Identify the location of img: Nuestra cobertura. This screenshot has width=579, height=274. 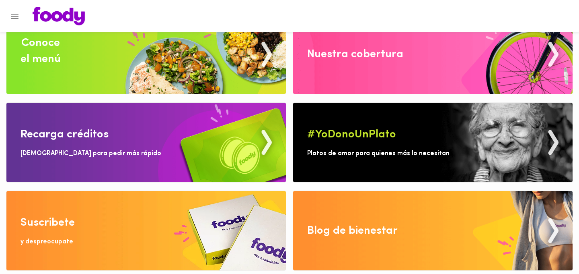
(433, 54).